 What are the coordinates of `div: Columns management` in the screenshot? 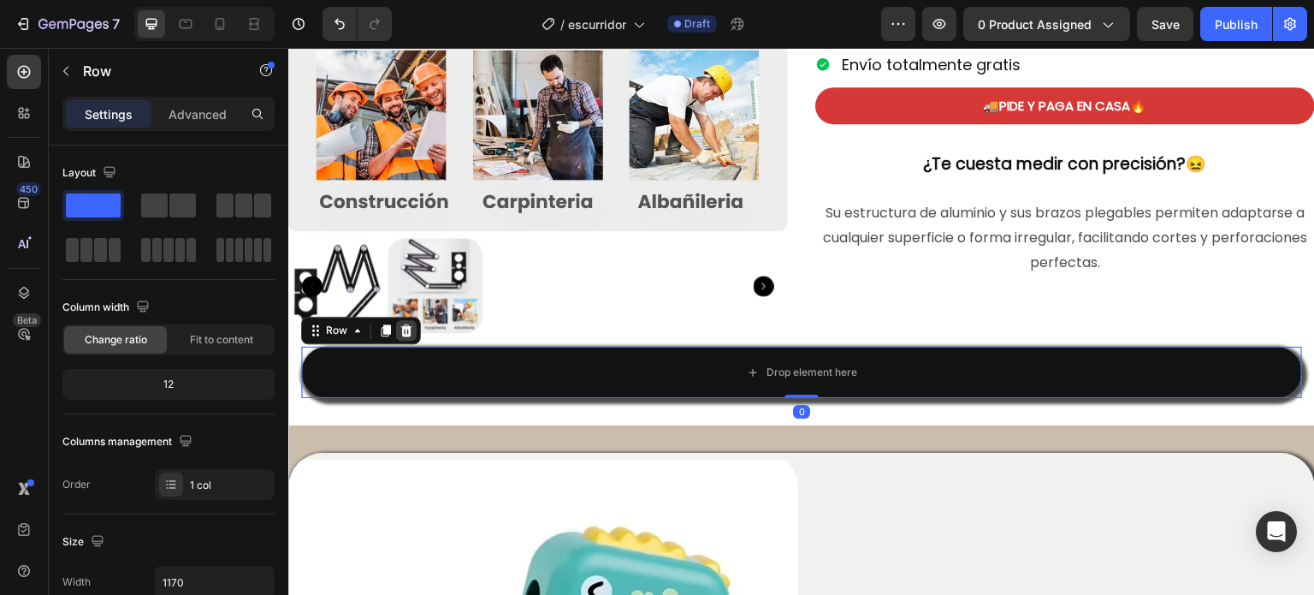 It's located at (129, 441).